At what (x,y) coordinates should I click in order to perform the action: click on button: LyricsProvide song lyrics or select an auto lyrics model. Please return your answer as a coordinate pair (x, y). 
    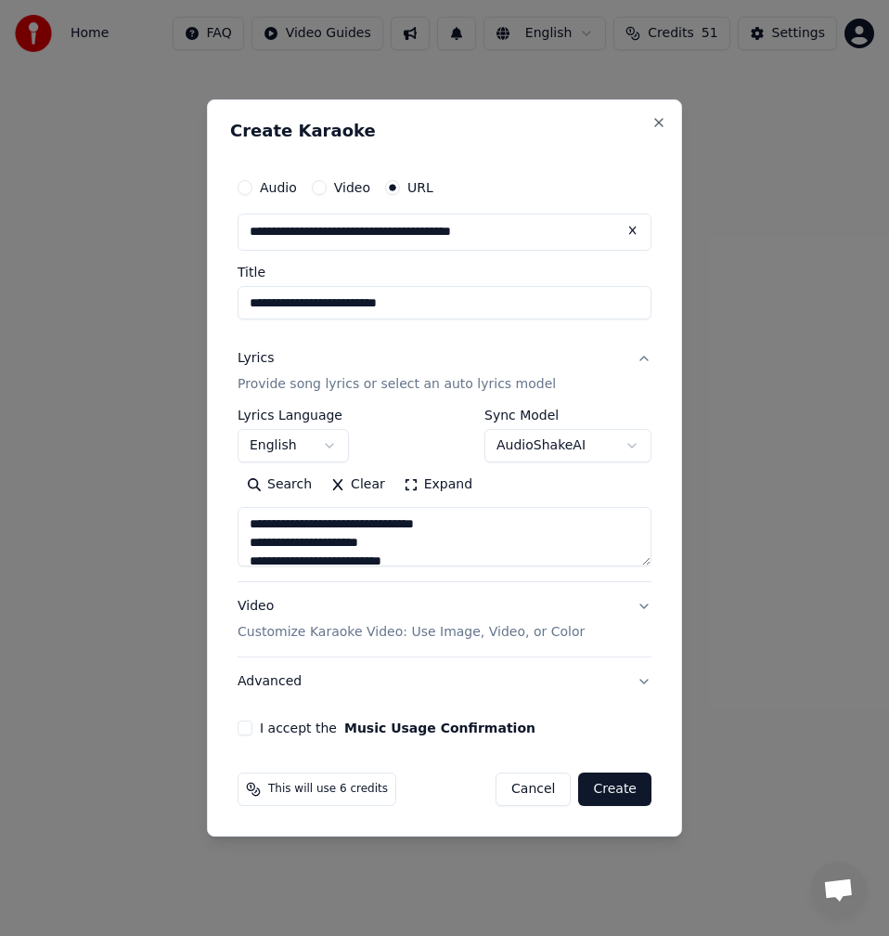
    Looking at the image, I should click on (445, 371).